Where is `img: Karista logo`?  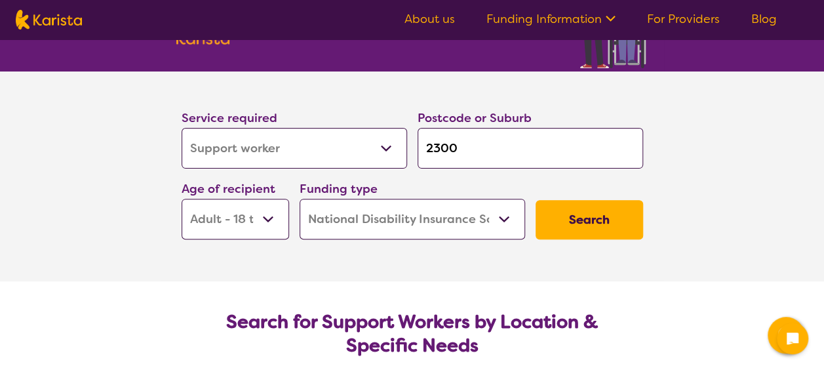 img: Karista logo is located at coordinates (49, 20).